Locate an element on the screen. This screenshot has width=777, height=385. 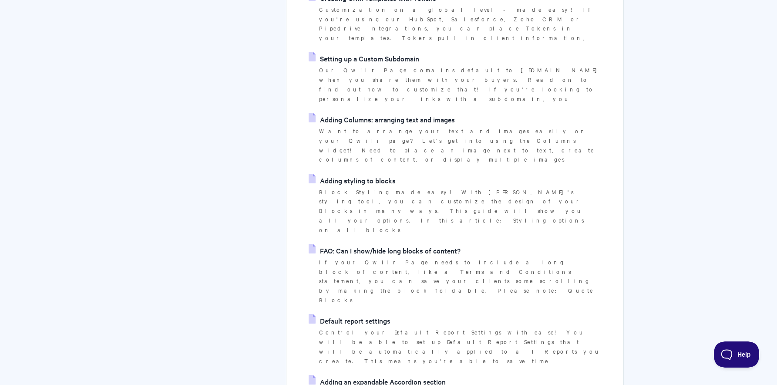
a: Setting up a Custom Subdomain is located at coordinates (364, 58).